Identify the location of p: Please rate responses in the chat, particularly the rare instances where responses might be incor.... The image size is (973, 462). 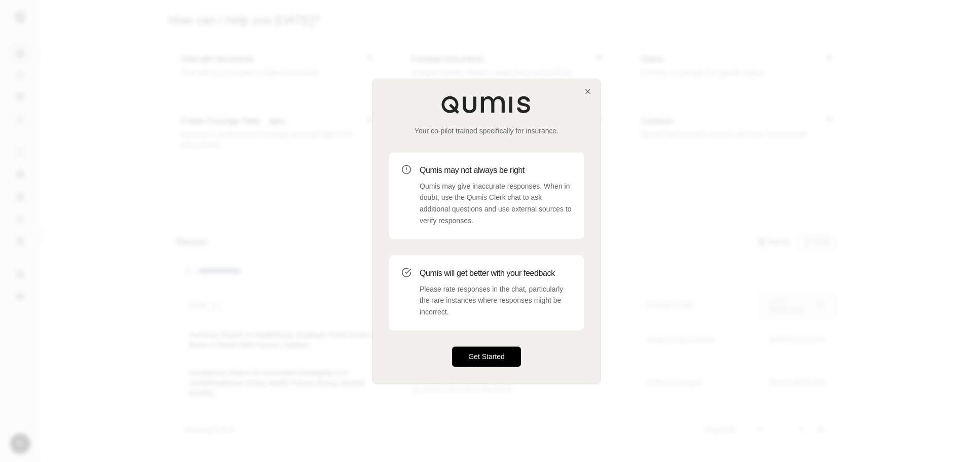
(496, 301).